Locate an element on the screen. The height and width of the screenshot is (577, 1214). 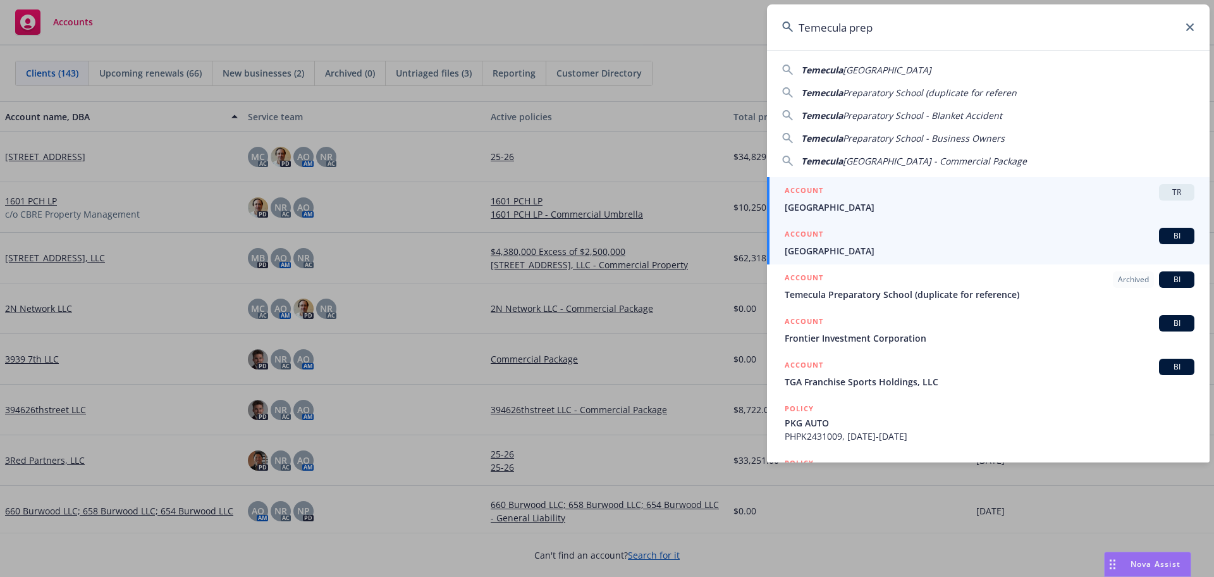
span: Preparatory School - Blanket Accident is located at coordinates (923, 115).